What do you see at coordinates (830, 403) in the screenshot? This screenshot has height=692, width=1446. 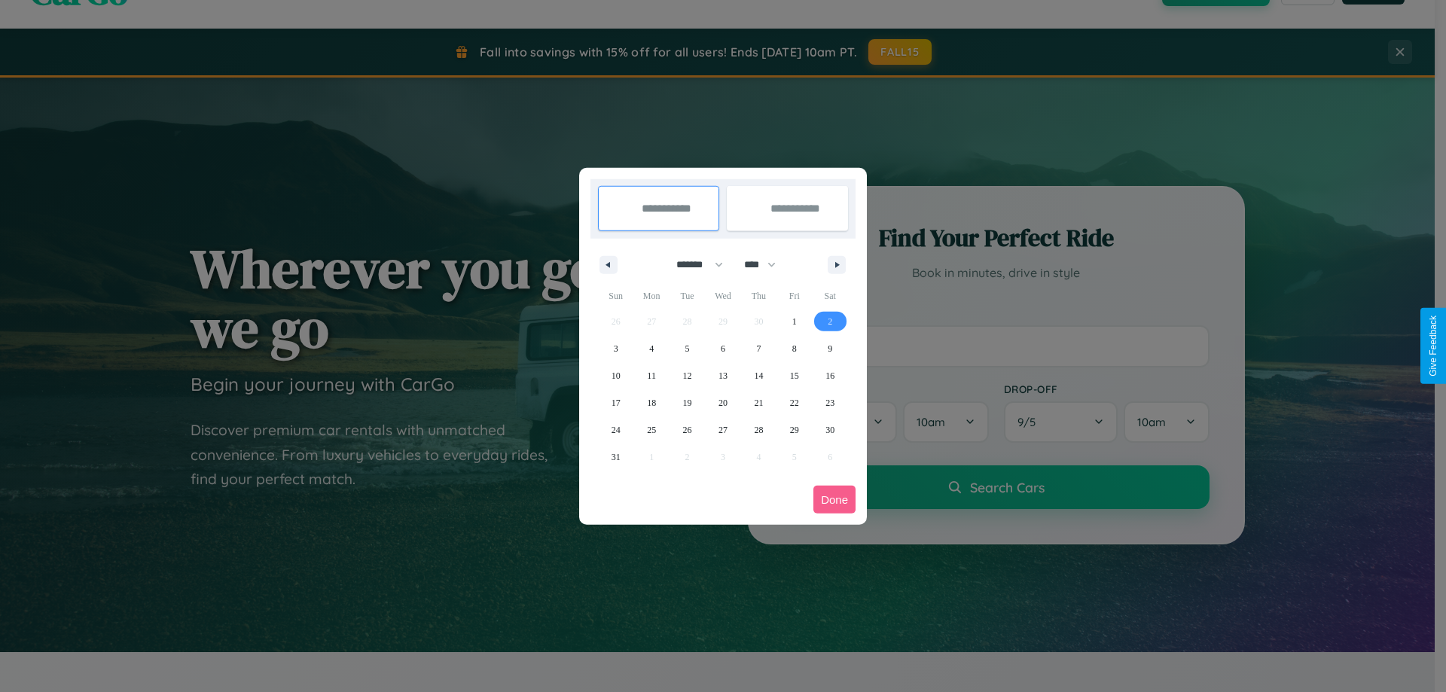 I see `span: 23` at bounding box center [830, 403].